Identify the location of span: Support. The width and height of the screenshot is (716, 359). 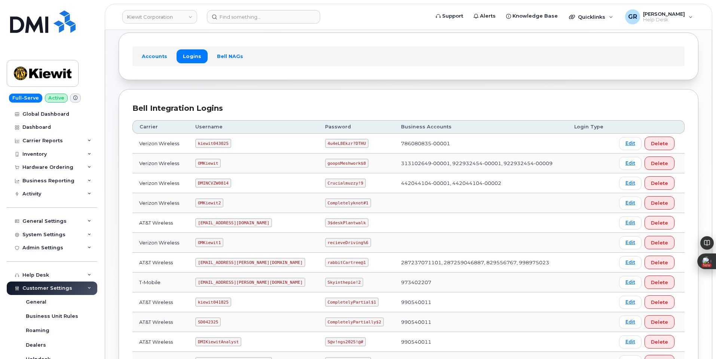
(452, 16).